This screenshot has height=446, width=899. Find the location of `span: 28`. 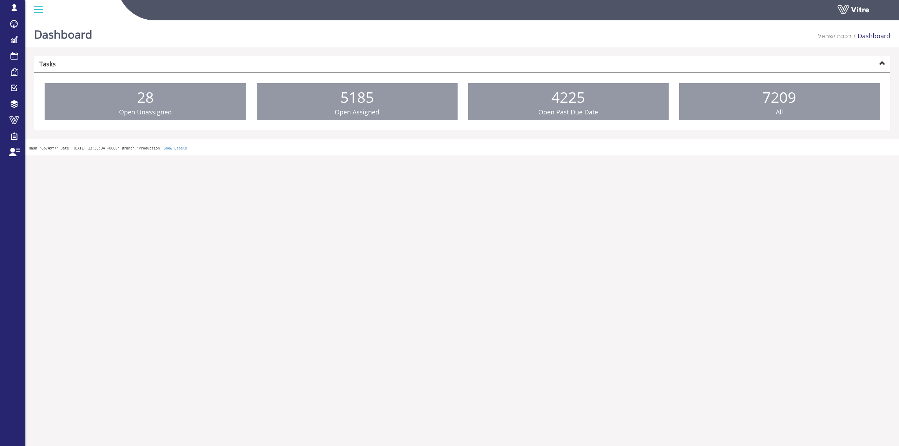

span: 28 is located at coordinates (145, 97).